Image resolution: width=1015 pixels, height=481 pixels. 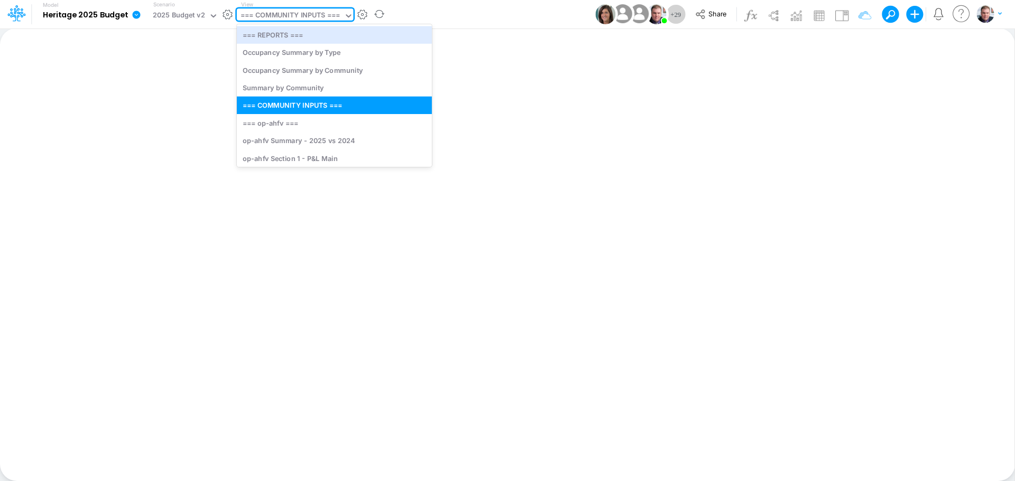 I want to click on label: View, so click(x=247, y=4).